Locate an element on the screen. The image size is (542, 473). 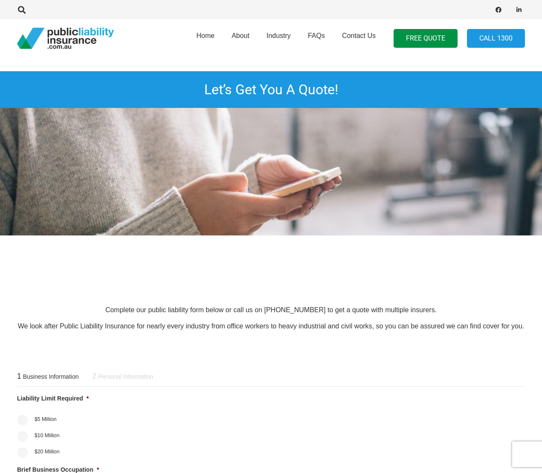
img: zurich is located at coordinates (215, 257).